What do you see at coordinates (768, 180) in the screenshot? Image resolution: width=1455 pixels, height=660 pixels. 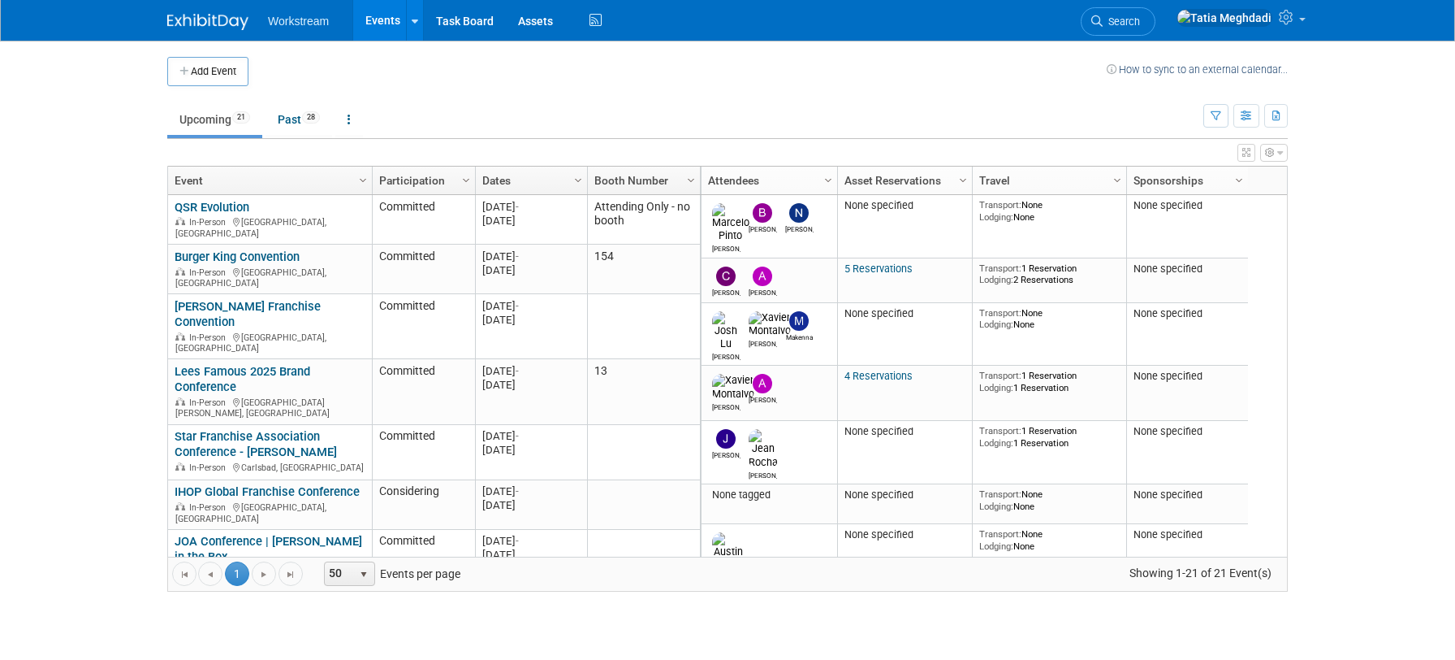 I see `a: Attendees` at bounding box center [768, 180].